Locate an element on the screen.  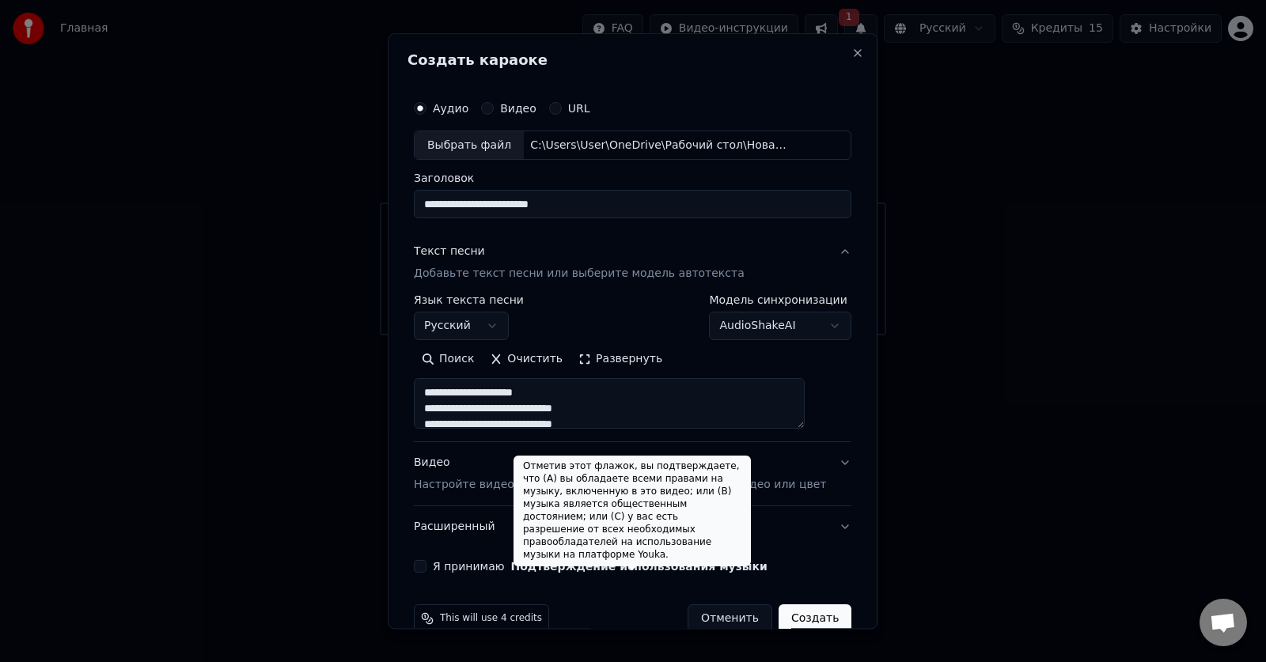
button: Очистить is located at coordinates (527, 360).